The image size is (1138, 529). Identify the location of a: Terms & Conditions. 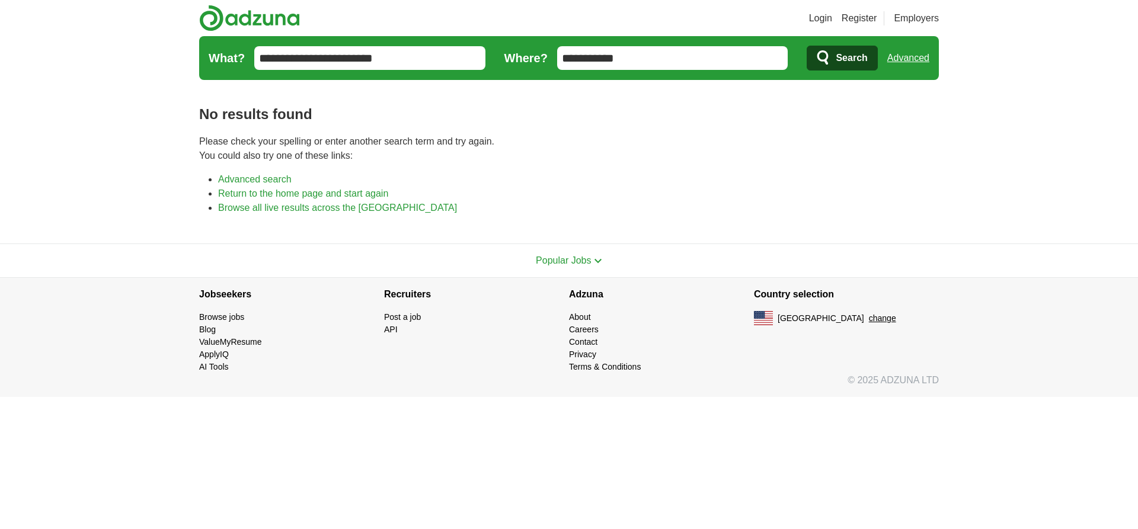
(605, 367).